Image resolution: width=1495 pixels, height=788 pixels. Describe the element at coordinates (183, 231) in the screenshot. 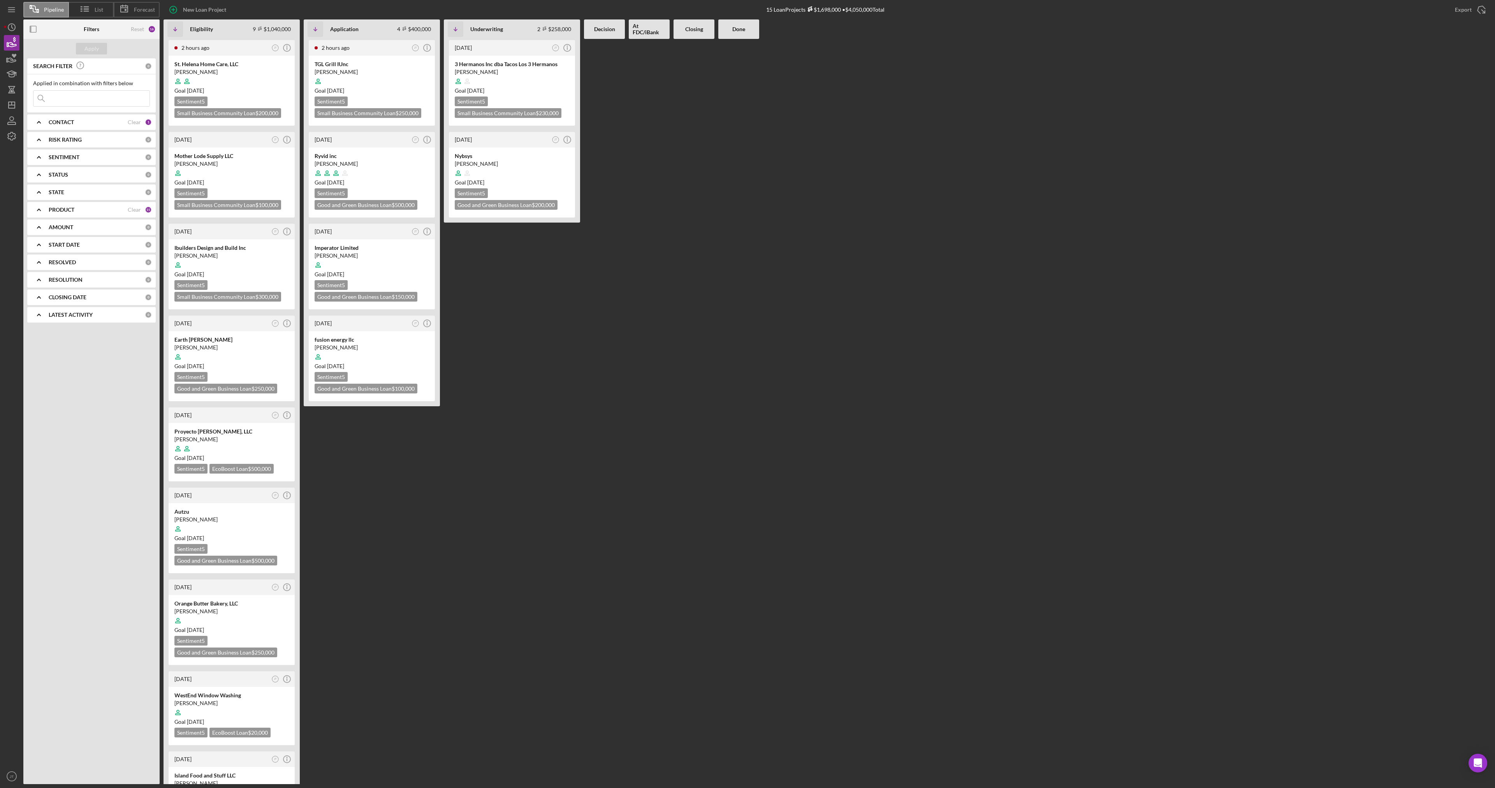

I see `time: 2025-08-20 22:00` at that location.